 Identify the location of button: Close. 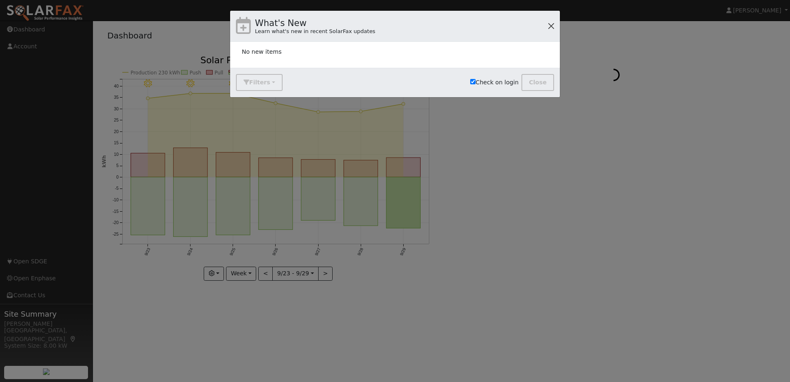
(537, 82).